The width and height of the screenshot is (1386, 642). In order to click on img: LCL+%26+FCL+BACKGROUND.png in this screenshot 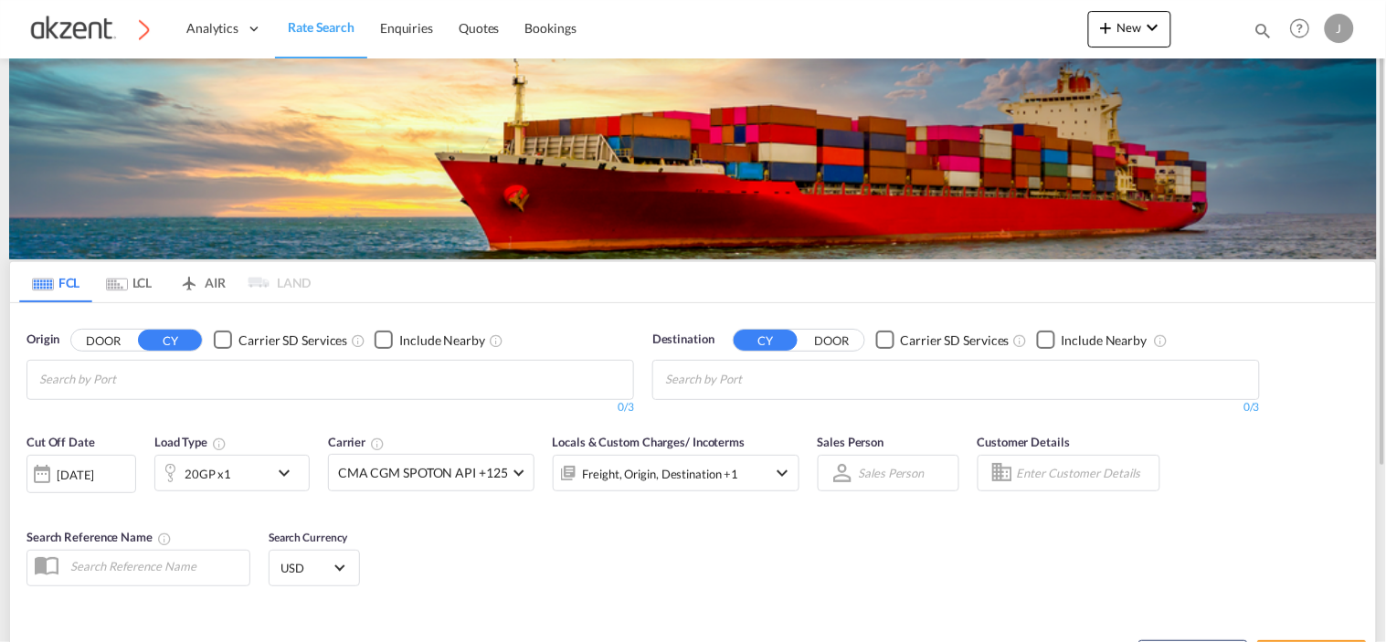, I will do `click(693, 159)`.